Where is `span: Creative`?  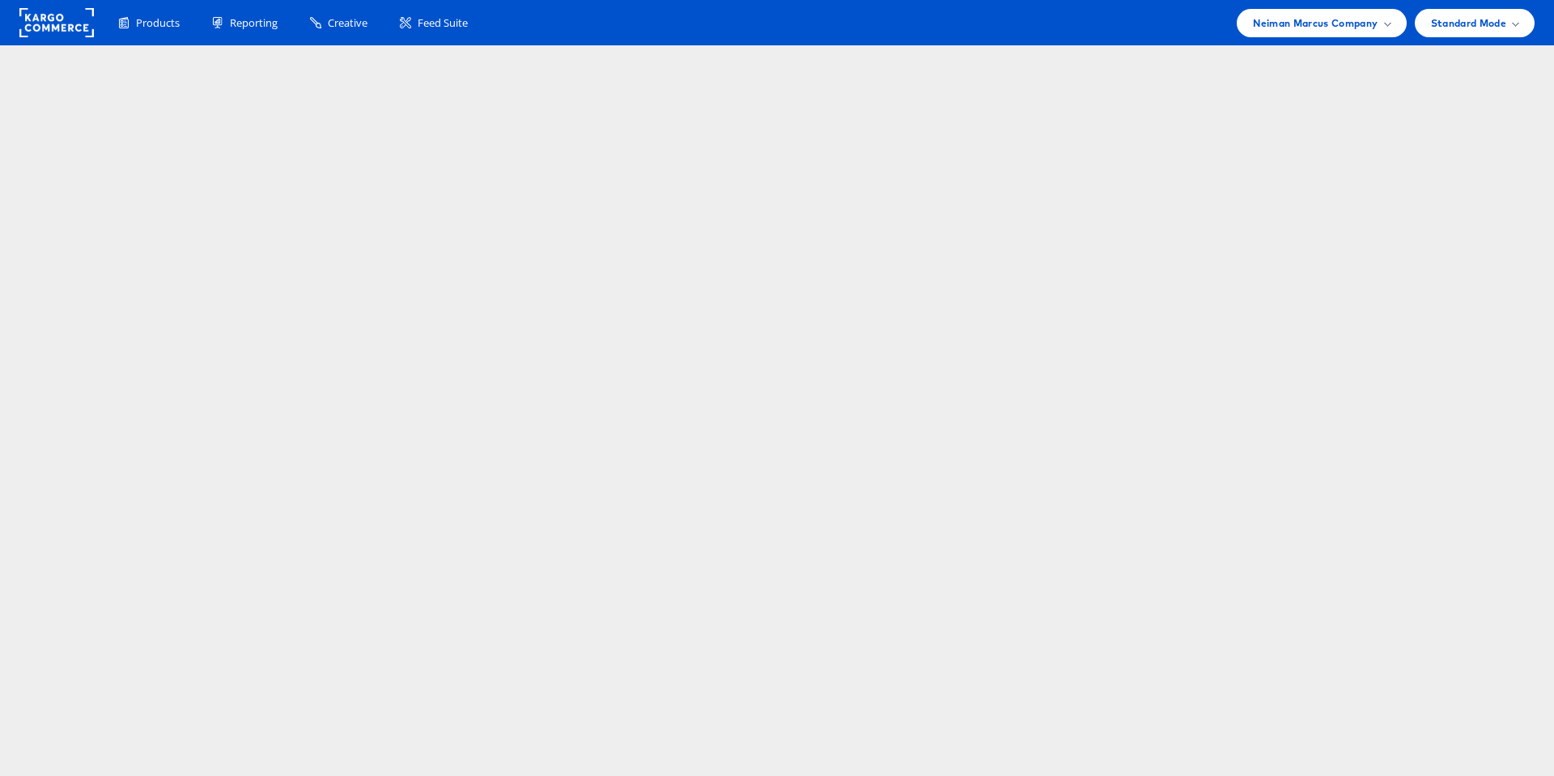 span: Creative is located at coordinates (347, 23).